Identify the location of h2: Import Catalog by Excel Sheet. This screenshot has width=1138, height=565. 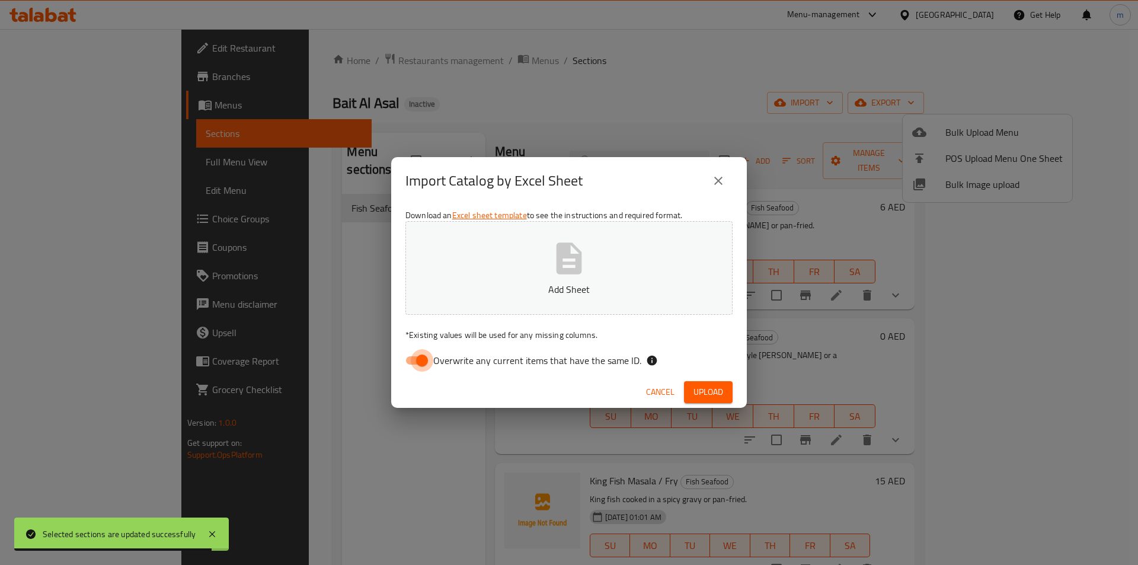
(494, 181).